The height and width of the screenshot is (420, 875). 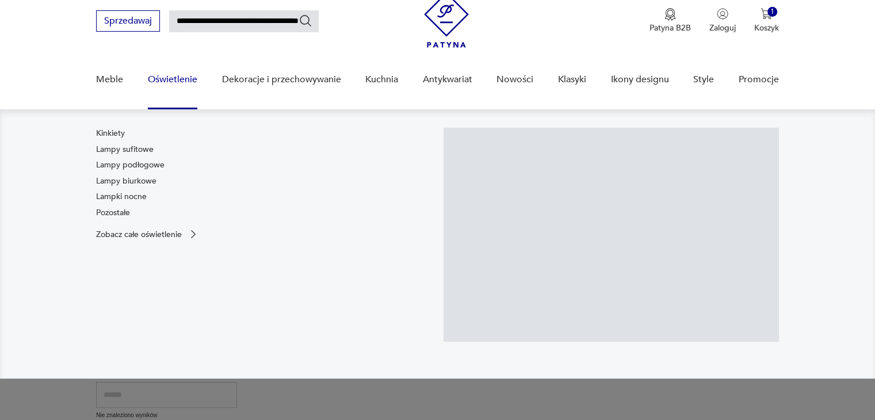 I want to click on a: Lampy biurkowe, so click(x=126, y=181).